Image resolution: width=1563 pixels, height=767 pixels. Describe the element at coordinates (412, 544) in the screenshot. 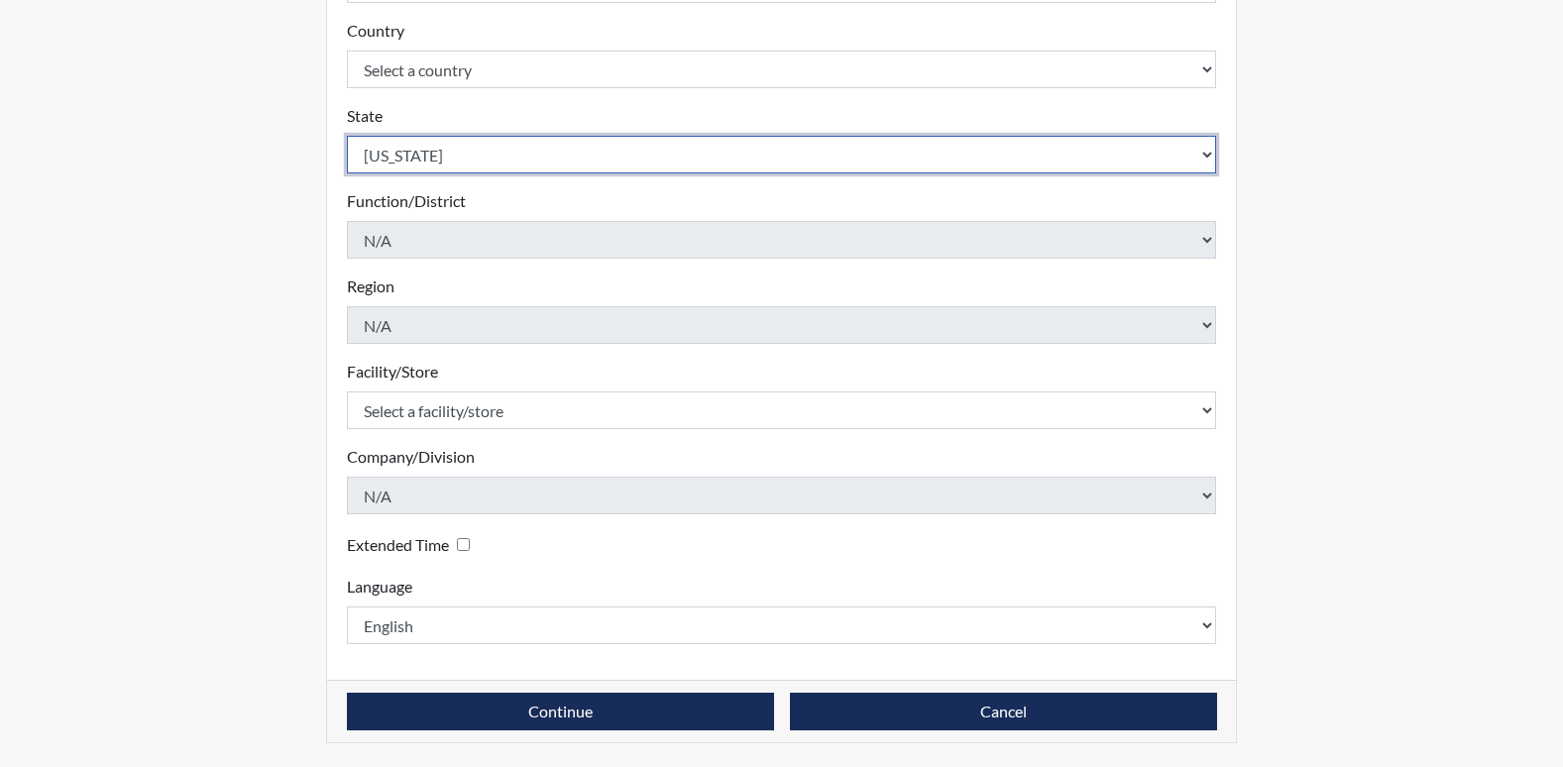

I see `div: Checking this box will provide the interviewee with an accomodation of extra time to answer each ...` at that location.